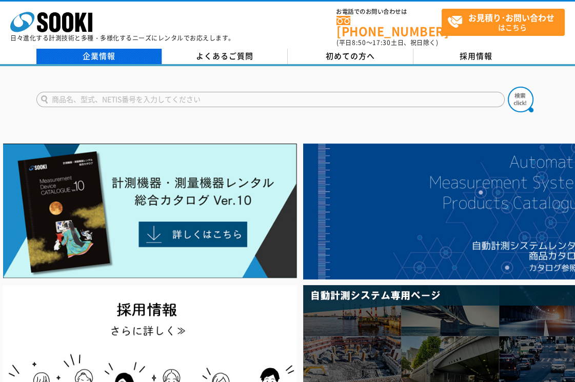 This screenshot has height=382, width=575. What do you see at coordinates (503, 22) in the screenshot?
I see `a: お見積り･お問い合わせはこちら` at bounding box center [503, 22].